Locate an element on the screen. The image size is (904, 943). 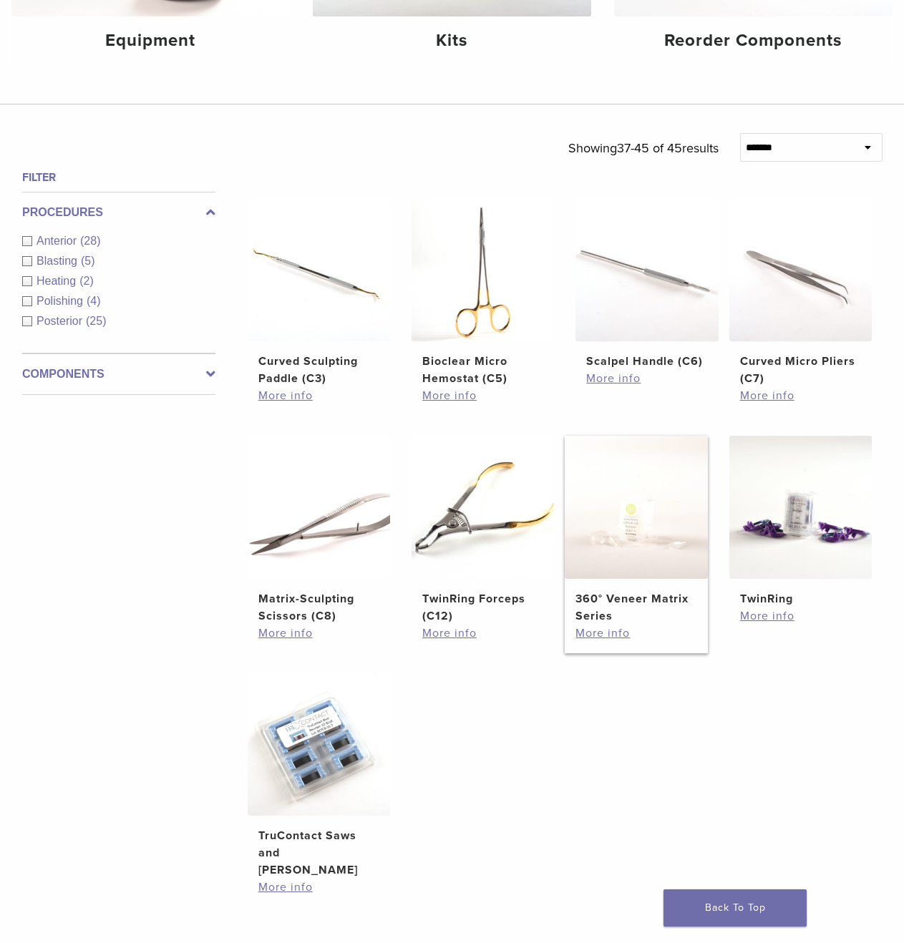
h2: Bioclear Micro Hemostat (C5) is located at coordinates (482, 370).